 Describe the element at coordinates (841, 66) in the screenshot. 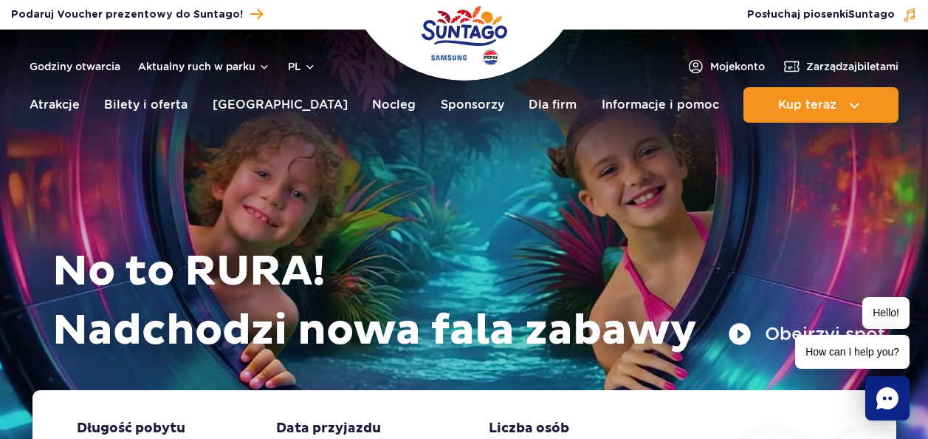

I see `a: Zarządzajbiletami` at that location.